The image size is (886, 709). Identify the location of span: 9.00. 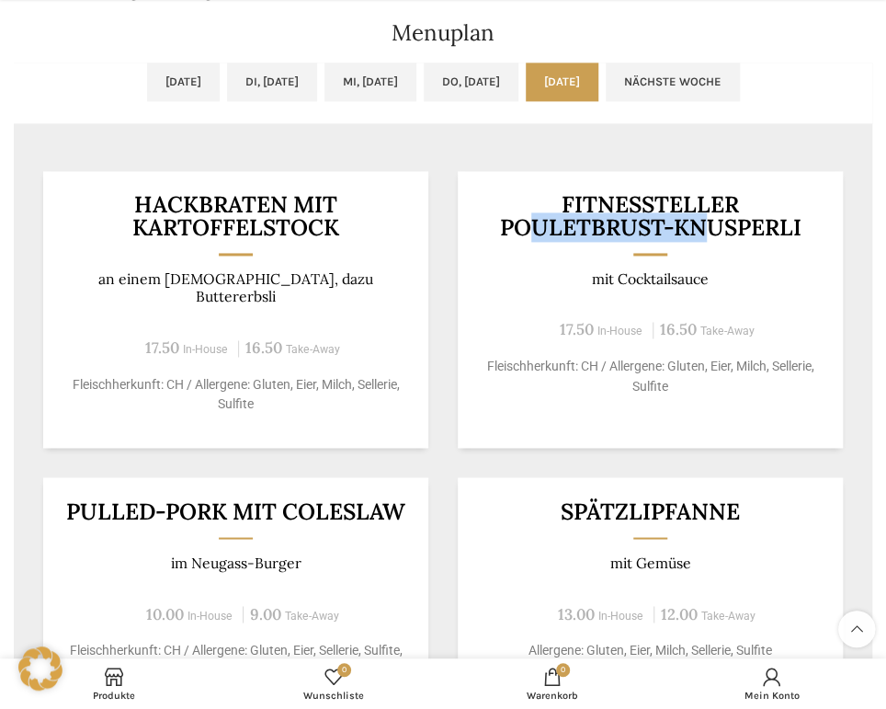
(266, 613).